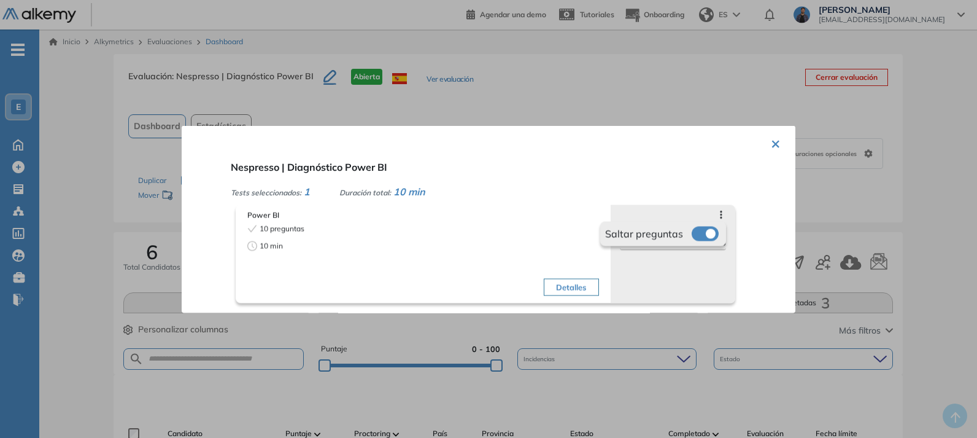 The image size is (977, 438). I want to click on span: Tests seleccionados:, so click(266, 192).